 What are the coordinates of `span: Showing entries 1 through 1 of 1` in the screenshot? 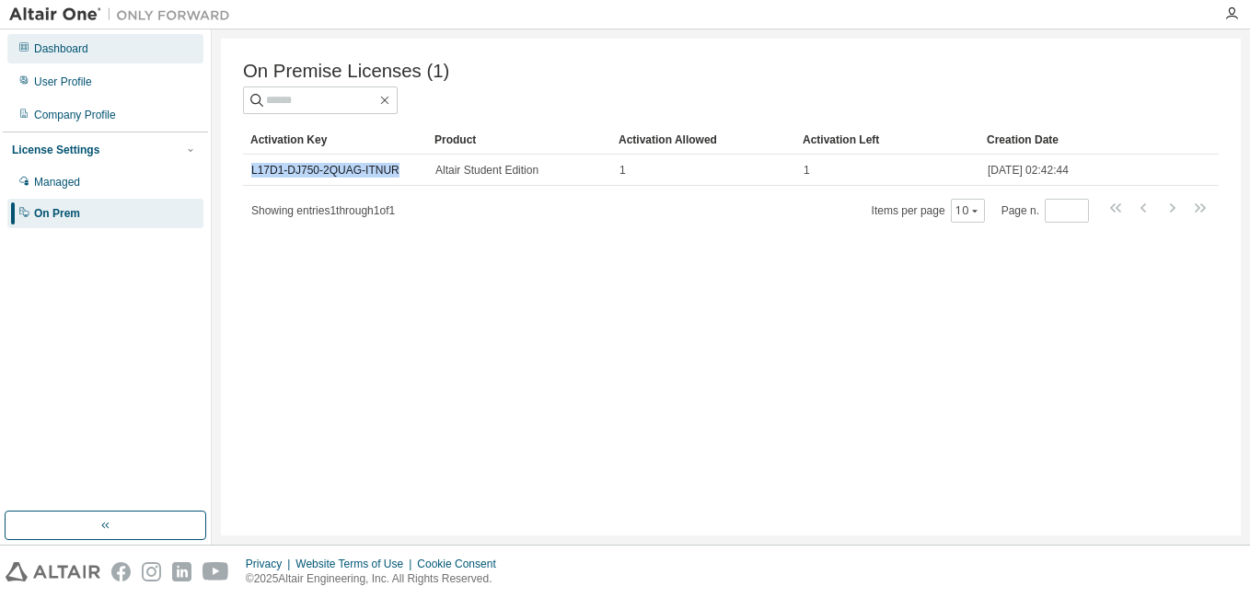 It's located at (323, 211).